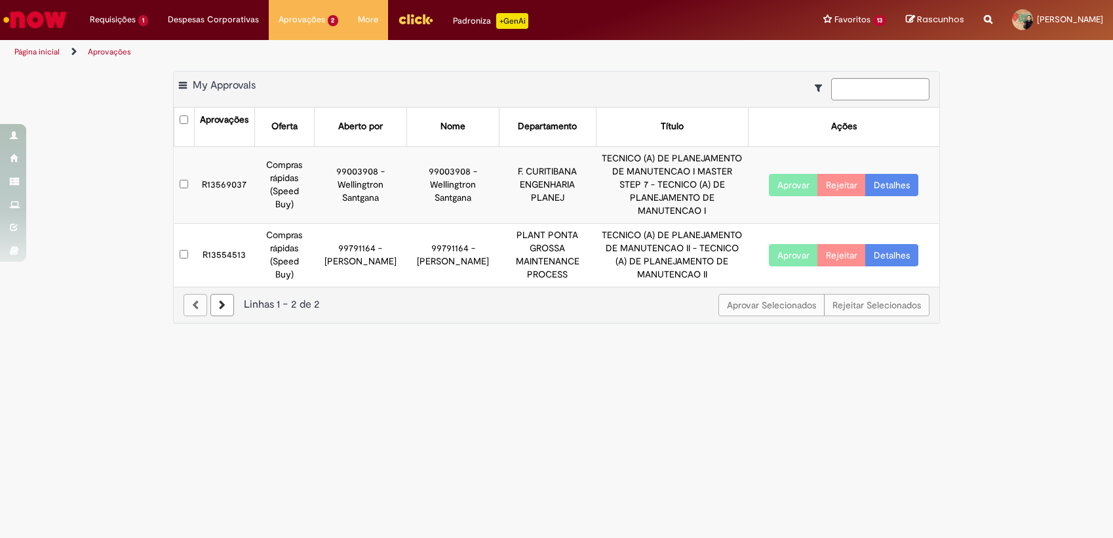 The width and height of the screenshot is (1113, 538). What do you see at coordinates (852, 20) in the screenshot?
I see `span: Favoritos` at bounding box center [852, 20].